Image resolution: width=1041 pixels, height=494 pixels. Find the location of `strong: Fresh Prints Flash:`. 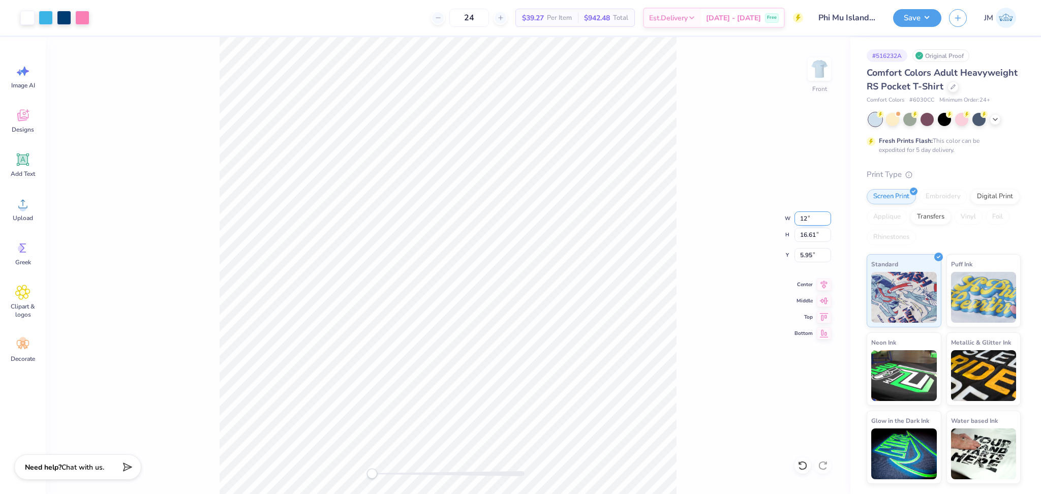

strong: Fresh Prints Flash: is located at coordinates (906, 141).